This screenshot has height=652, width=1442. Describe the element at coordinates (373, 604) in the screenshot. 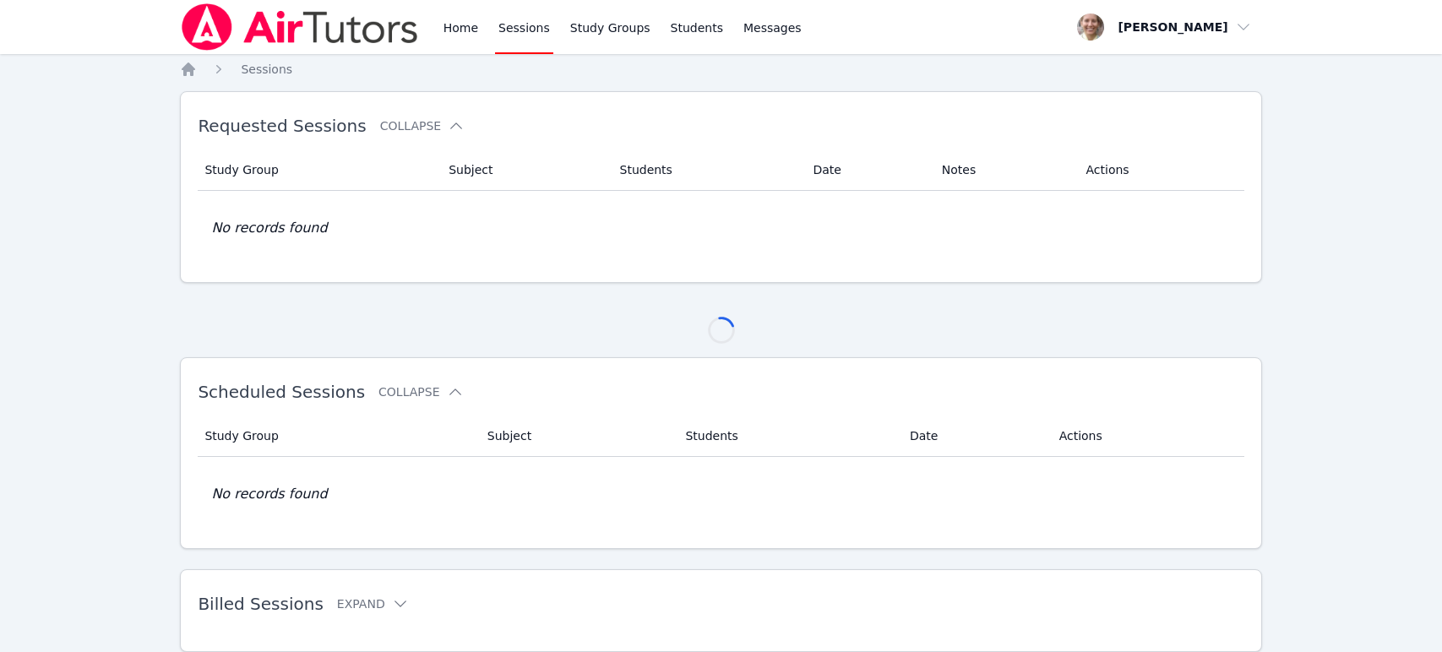

I see `button: Expand` at that location.